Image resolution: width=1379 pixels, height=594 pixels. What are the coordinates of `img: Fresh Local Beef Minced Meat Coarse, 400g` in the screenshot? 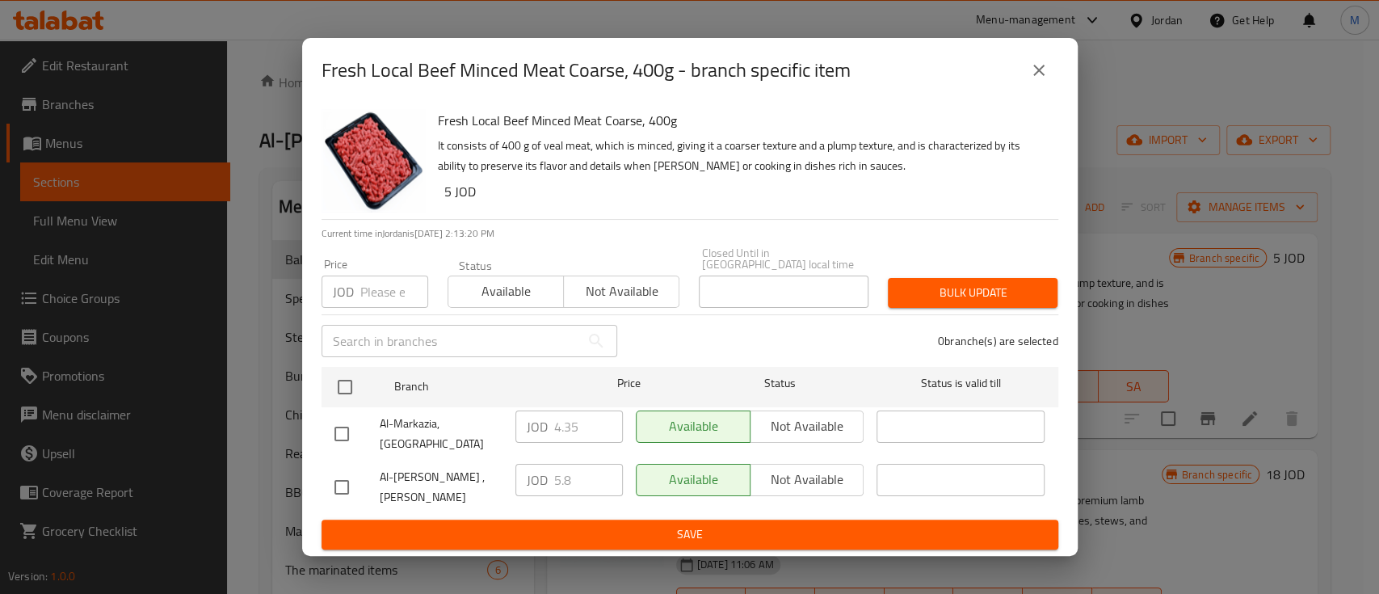 It's located at (373, 161).